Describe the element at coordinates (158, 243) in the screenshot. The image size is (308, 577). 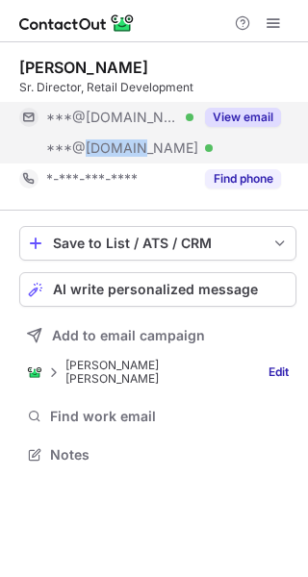
I see `div: Save to List / ATS / CRM` at that location.